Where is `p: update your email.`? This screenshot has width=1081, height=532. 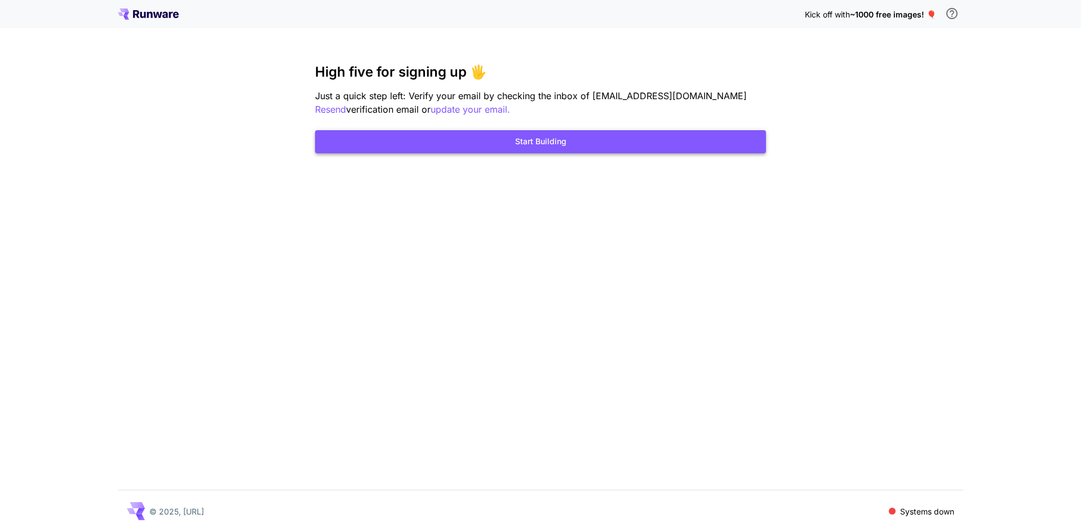
p: update your email. is located at coordinates (470, 109).